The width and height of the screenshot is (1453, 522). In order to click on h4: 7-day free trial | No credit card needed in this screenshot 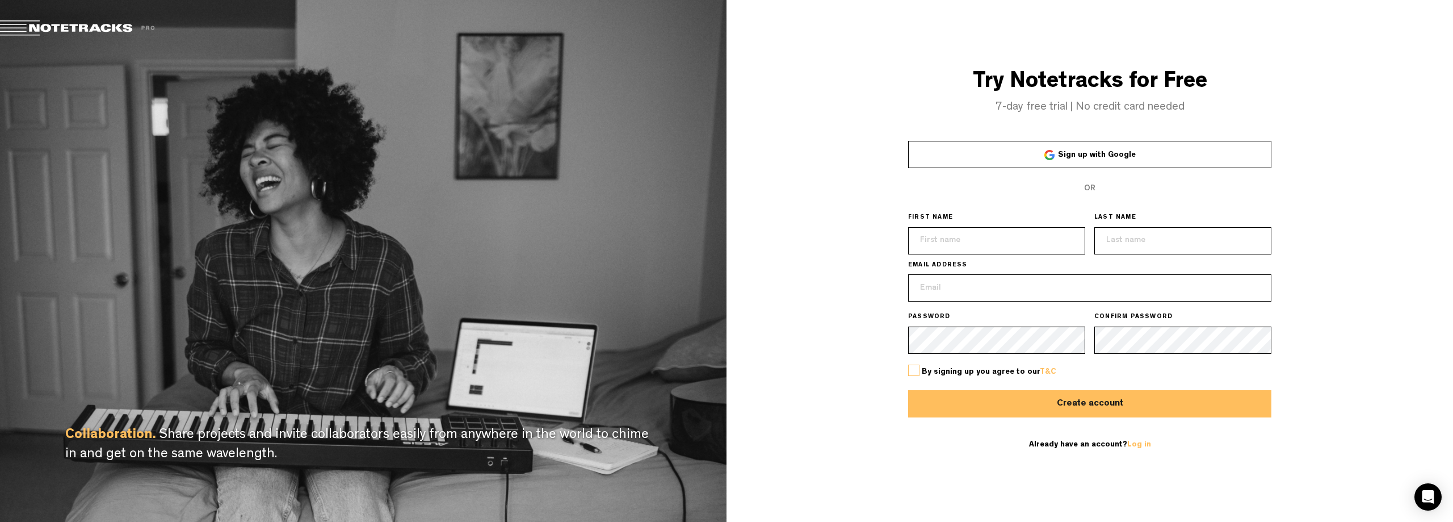, I will do `click(1090, 107)`.